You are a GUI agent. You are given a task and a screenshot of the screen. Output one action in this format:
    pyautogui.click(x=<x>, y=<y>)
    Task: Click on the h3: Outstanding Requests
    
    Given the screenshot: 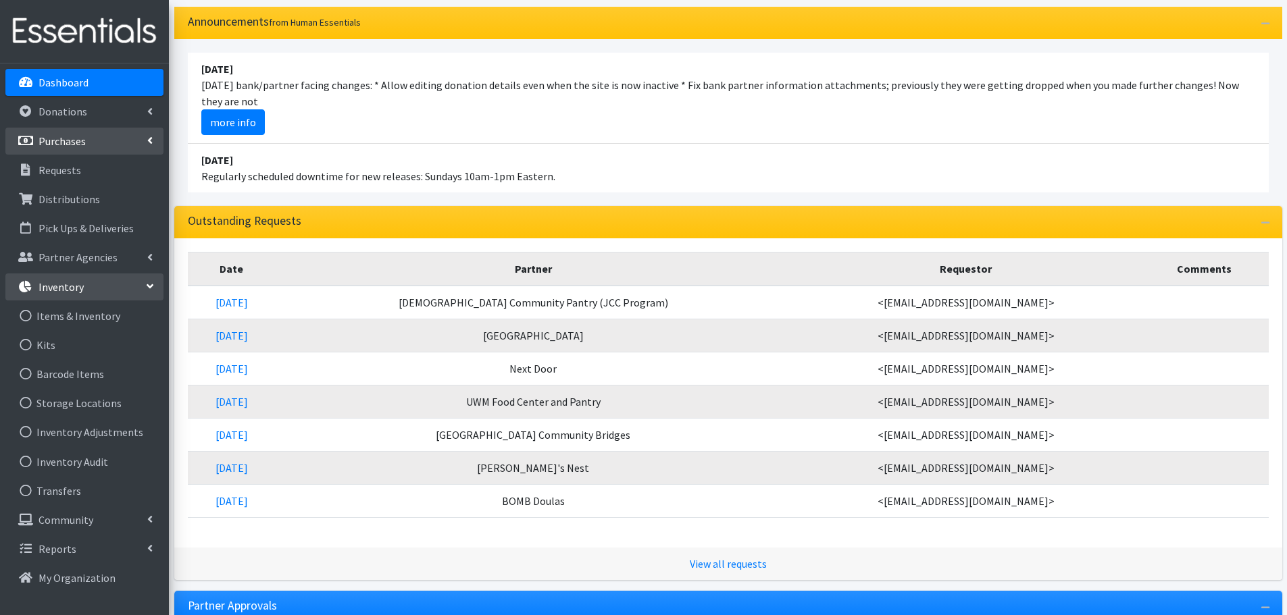 What is the action you would take?
    pyautogui.click(x=245, y=221)
    